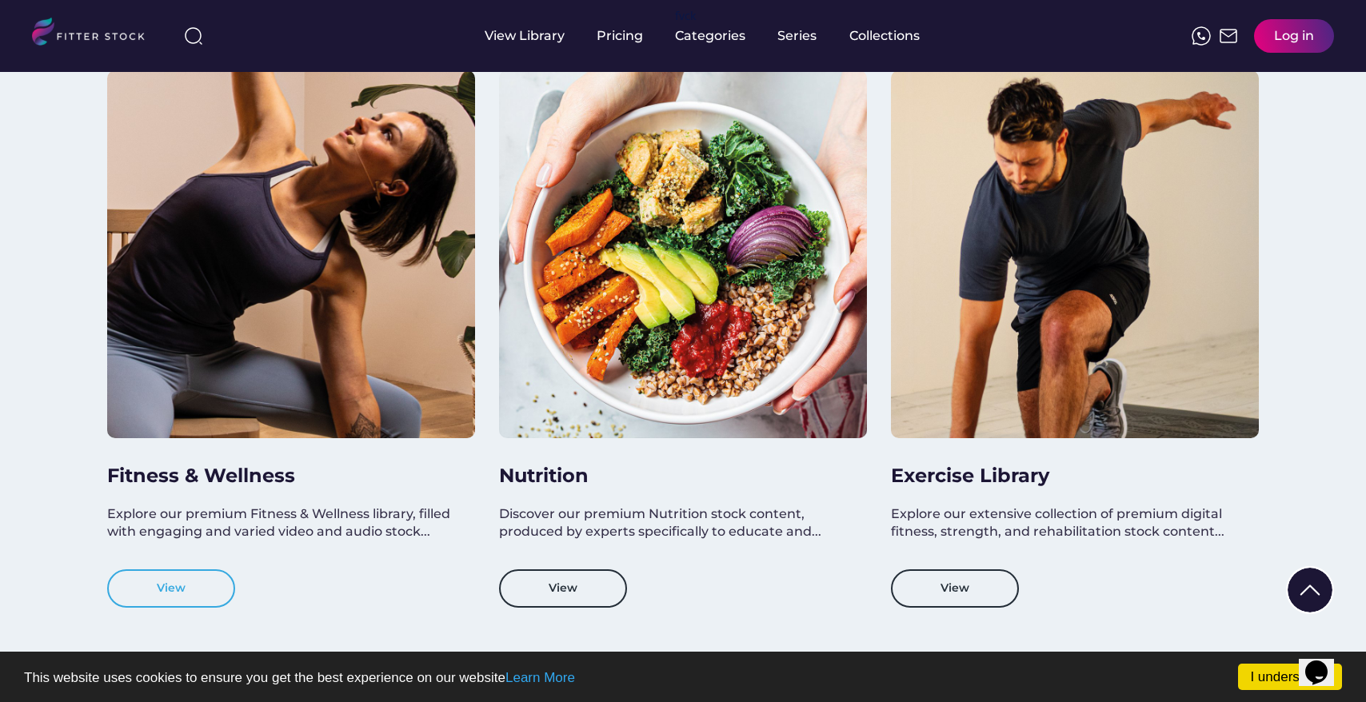 The image size is (1366, 702). I want to click on img: Frame%2051.svg, so click(1229, 36).